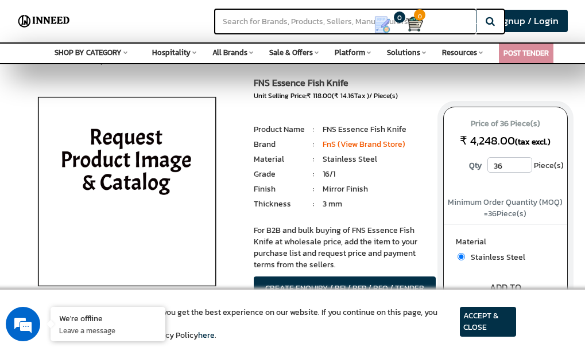 The width and height of the screenshot is (585, 347). I want to click on textarea: Type your message and click 'Submit', so click(112, 248).